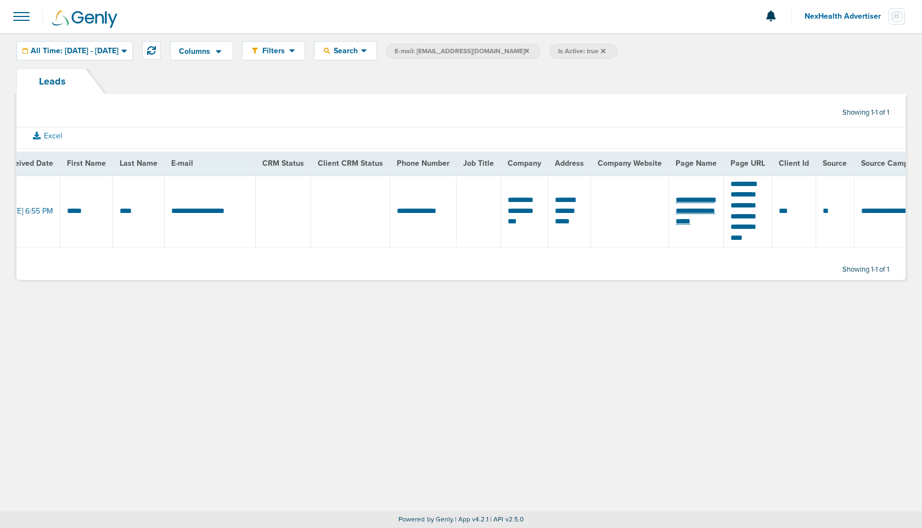 This screenshot has height=528, width=922. I want to click on span: Phone Number, so click(423, 163).